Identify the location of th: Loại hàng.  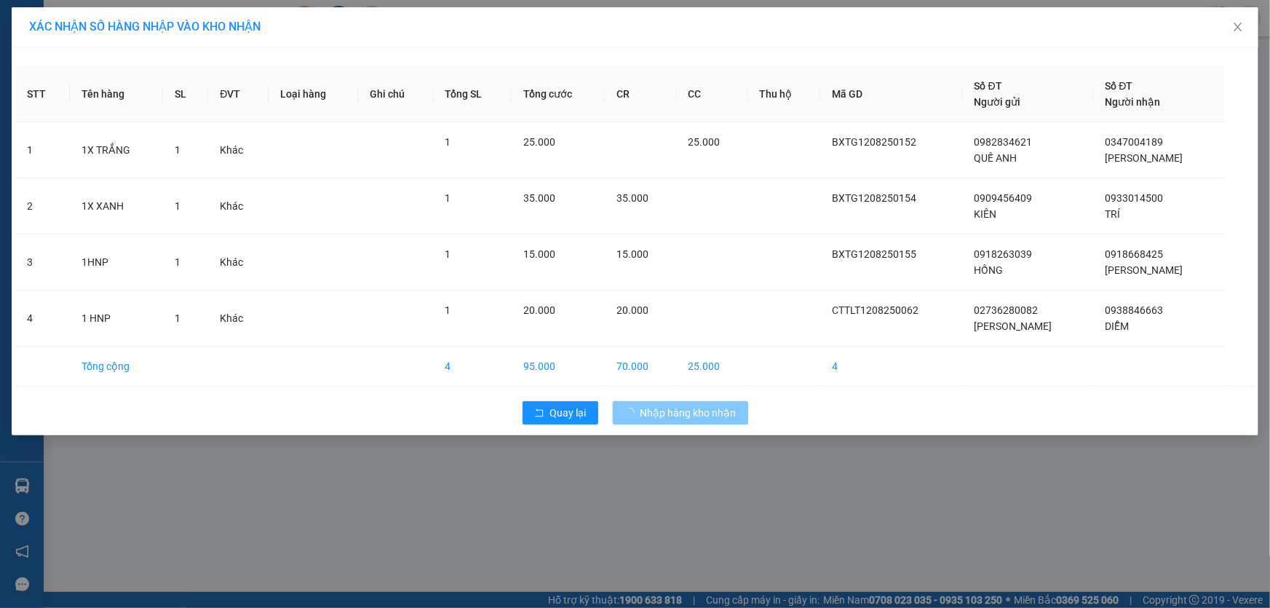
(313, 94).